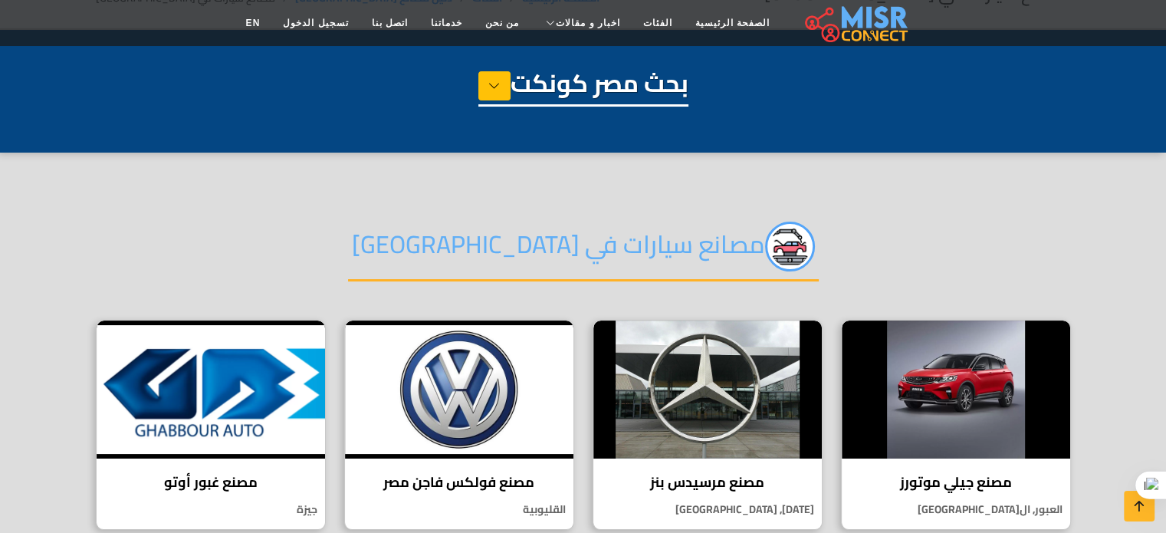 The image size is (1166, 533). I want to click on a: من نحن, so click(502, 23).